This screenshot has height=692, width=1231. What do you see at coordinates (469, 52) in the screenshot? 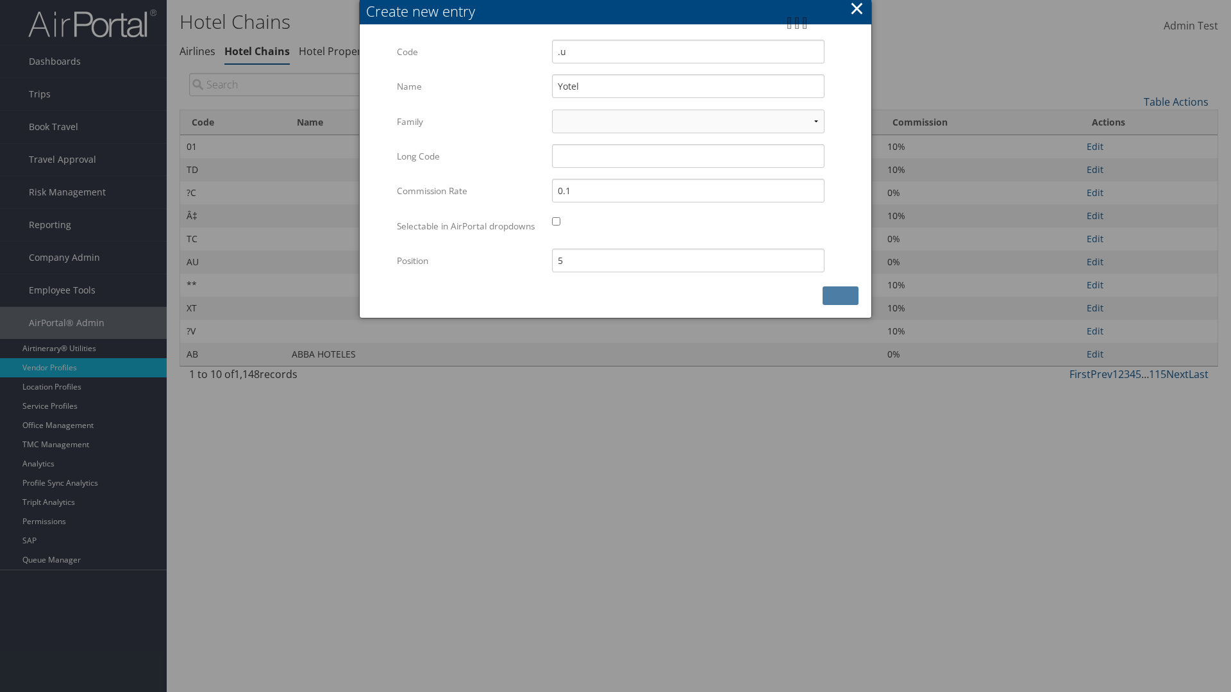
I see `label: Code` at bounding box center [469, 52].